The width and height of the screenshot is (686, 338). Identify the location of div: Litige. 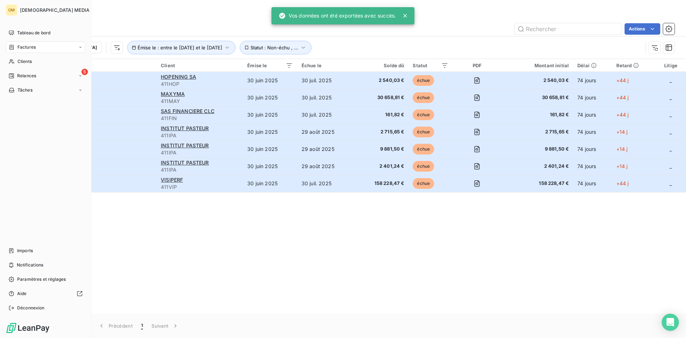
(671, 65).